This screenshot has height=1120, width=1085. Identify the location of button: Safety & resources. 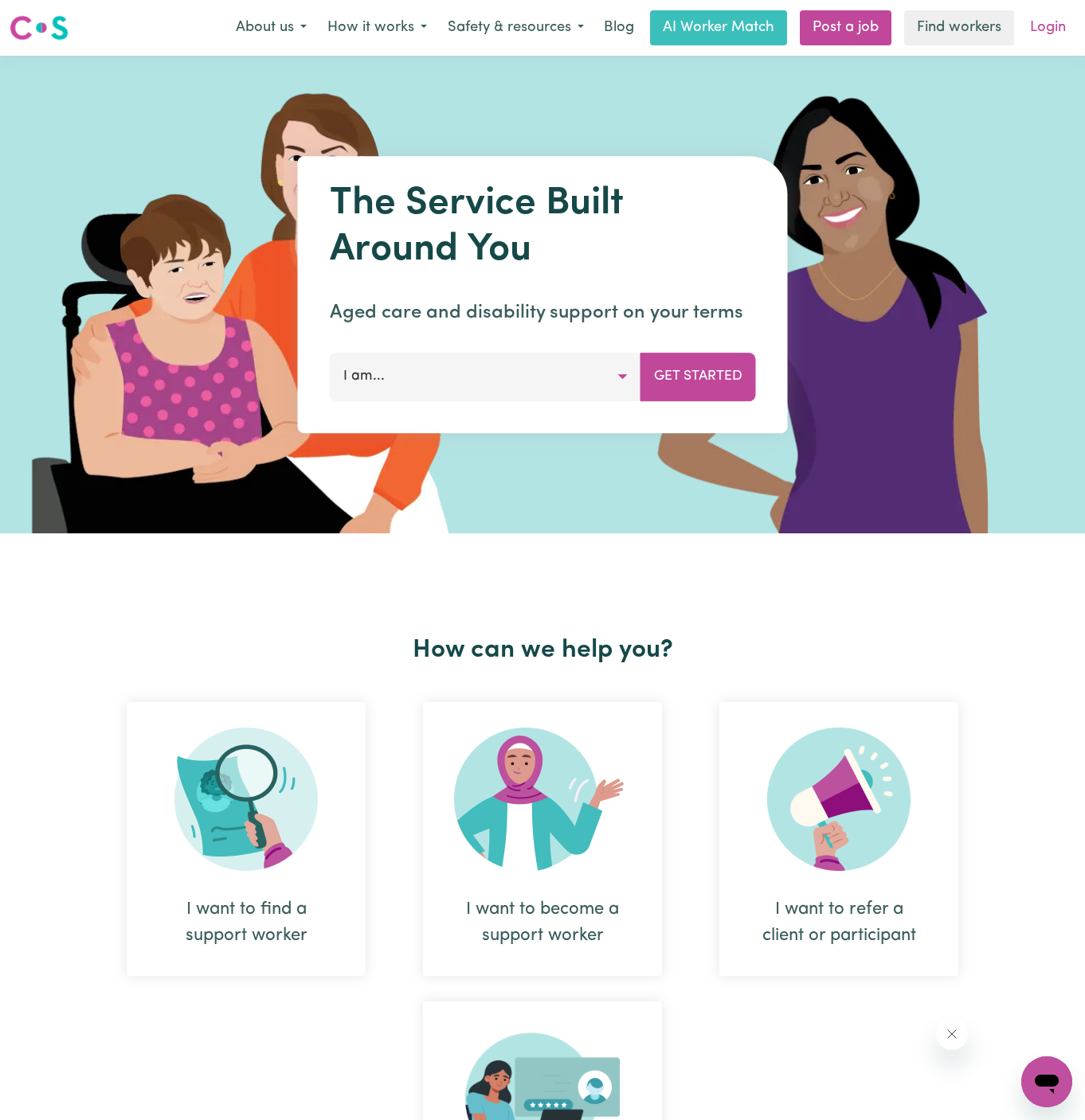
(515, 28).